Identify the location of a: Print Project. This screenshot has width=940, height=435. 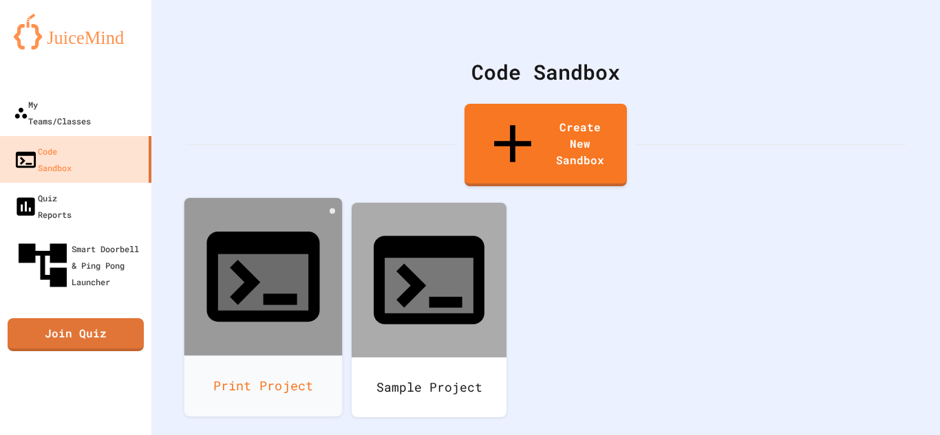
(263, 308).